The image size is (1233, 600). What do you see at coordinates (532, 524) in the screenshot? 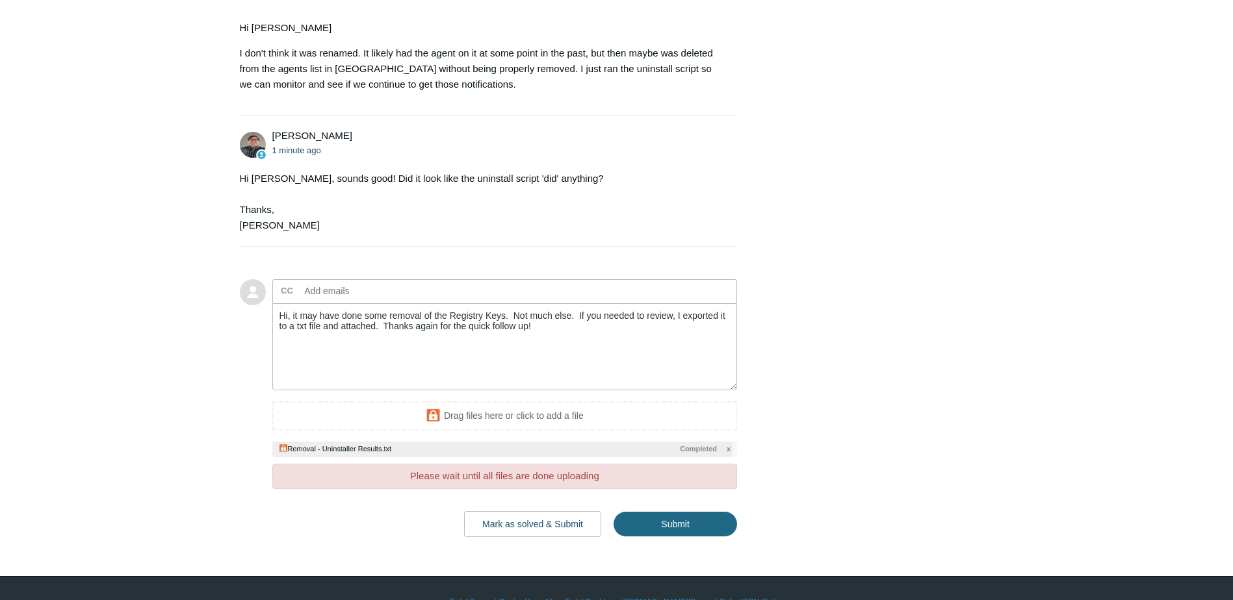
I see `button: Mark as solved & Submit` at bounding box center [532, 524].